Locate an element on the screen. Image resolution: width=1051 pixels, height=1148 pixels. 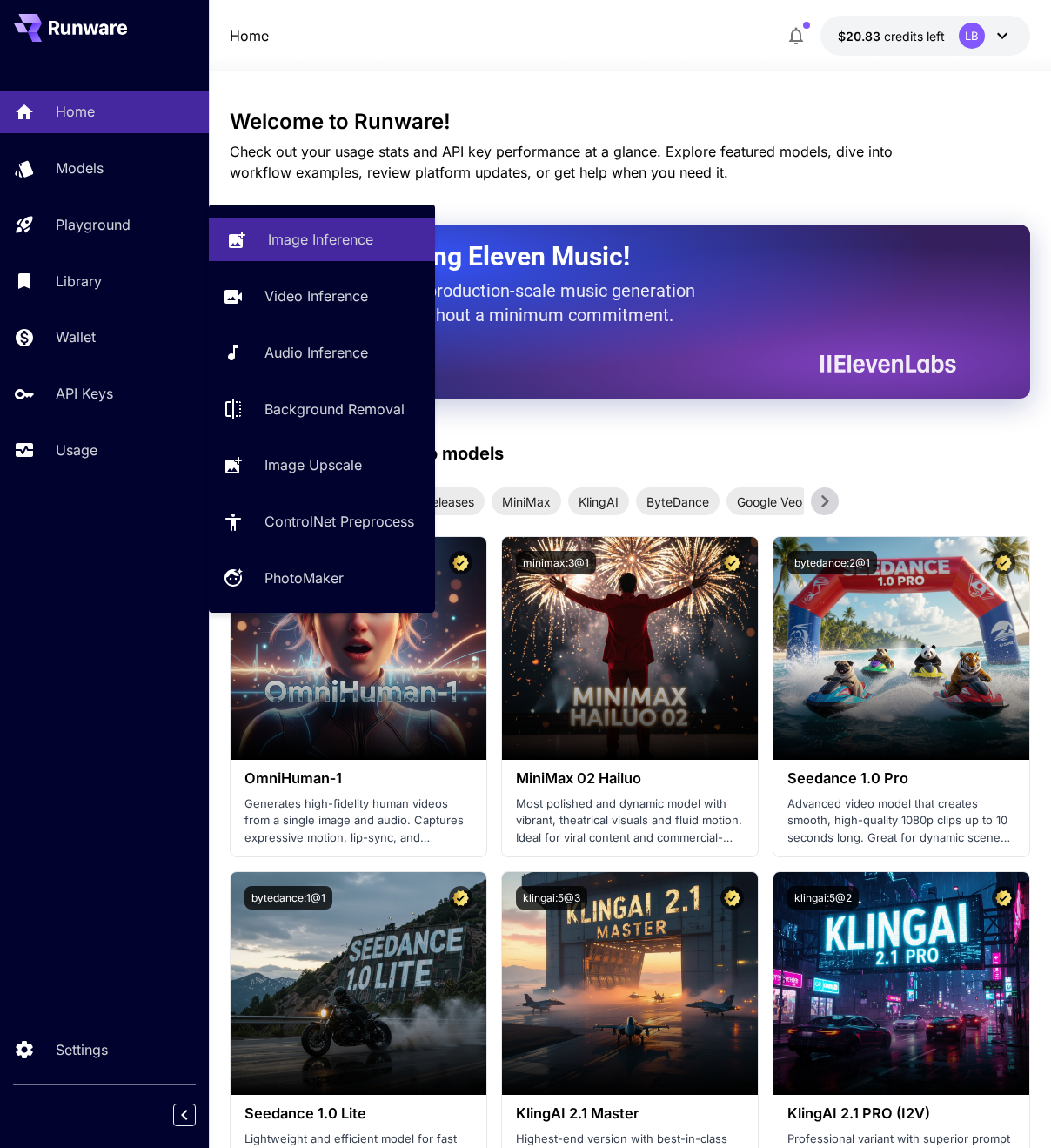
a: Image Inference is located at coordinates (322, 240).